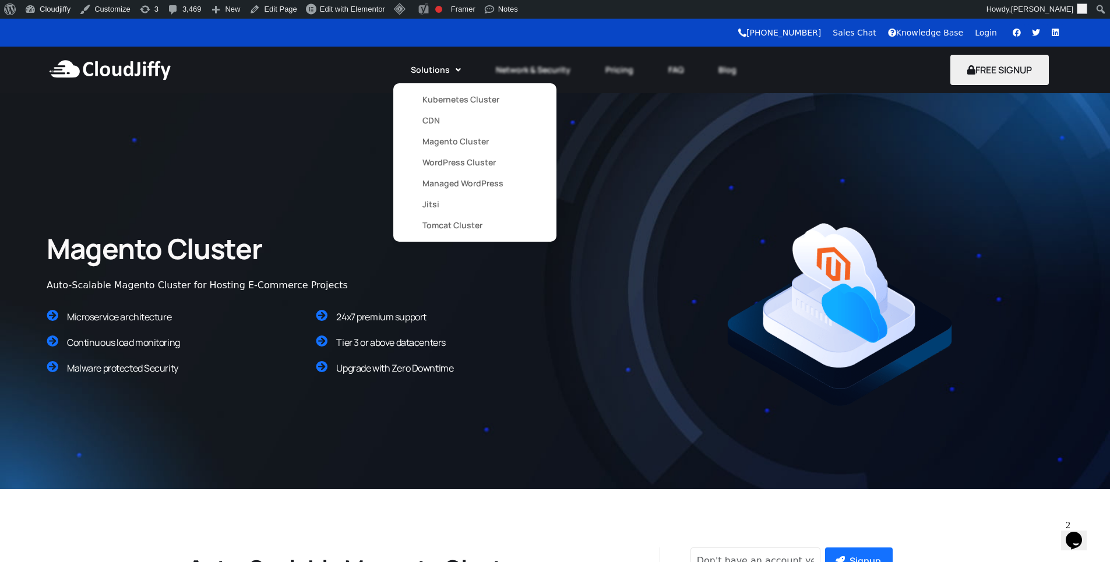 The width and height of the screenshot is (1110, 562). Describe the element at coordinates (250, 285) in the screenshot. I see `div: Auto-Scalable Magento Cluster for Hosting E-Commerce Projects` at that location.